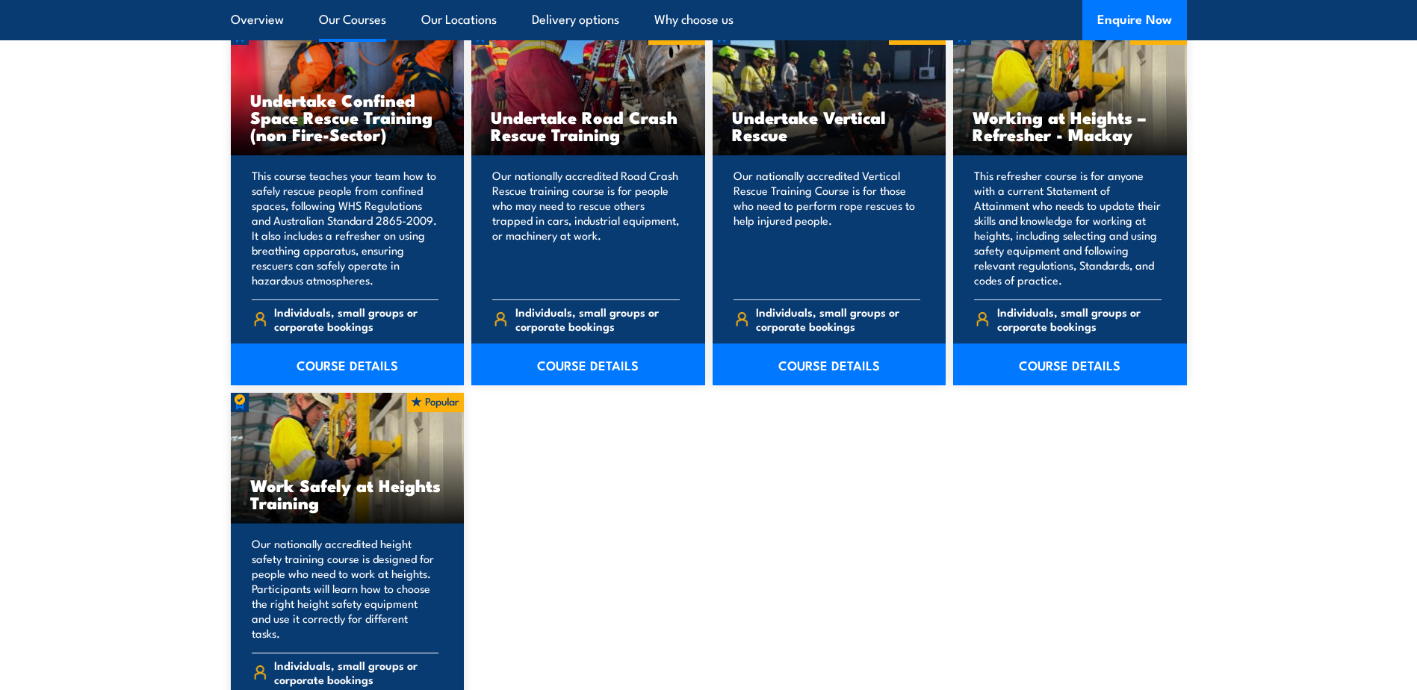 This screenshot has height=690, width=1417. Describe the element at coordinates (347, 494) in the screenshot. I see `h3: Work Safely at Heights Training` at that location.